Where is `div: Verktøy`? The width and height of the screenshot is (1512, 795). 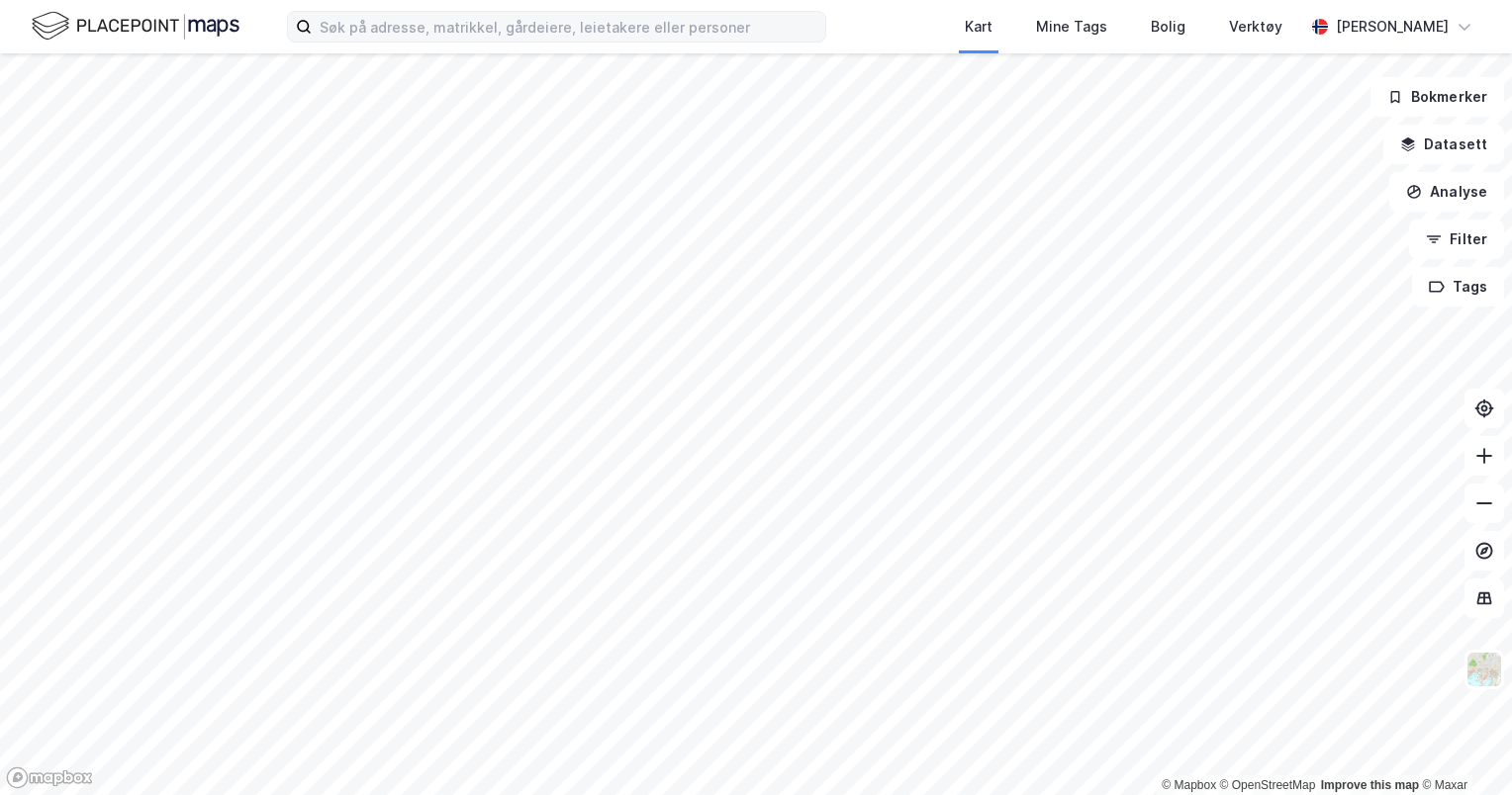 div: Verktøy is located at coordinates (1255, 27).